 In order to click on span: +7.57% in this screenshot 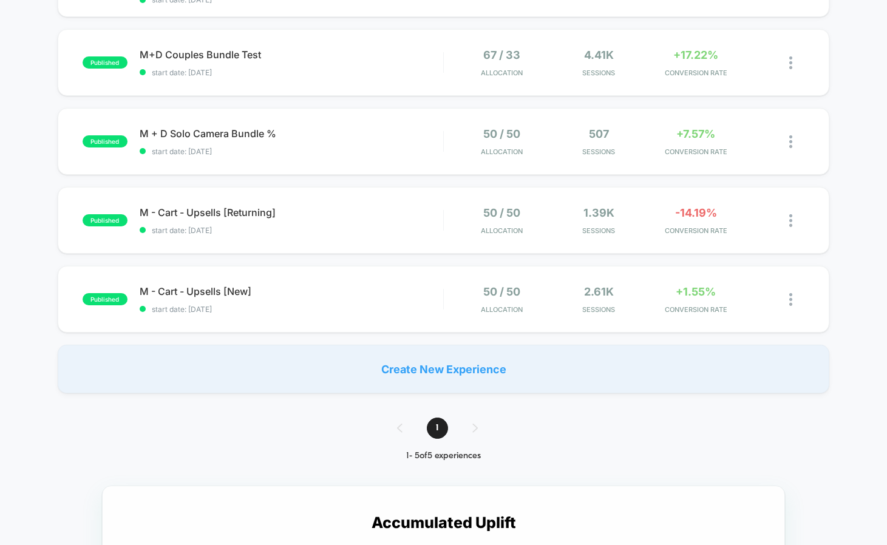, I will do `click(696, 134)`.